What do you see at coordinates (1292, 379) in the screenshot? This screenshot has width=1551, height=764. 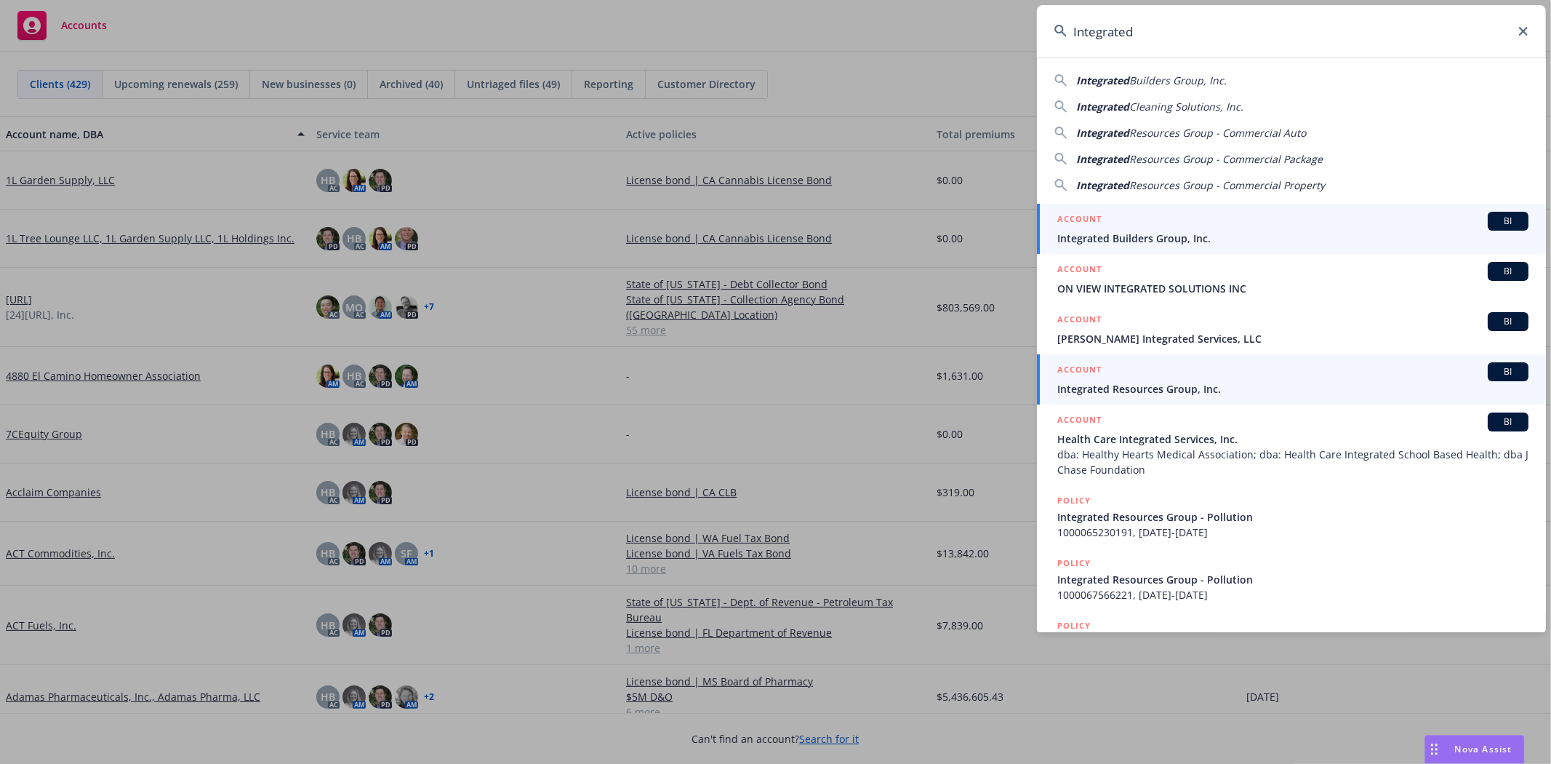 I see `a: ACCOUNTBIIntegrated Resources Group, Inc.` at bounding box center [1292, 379].